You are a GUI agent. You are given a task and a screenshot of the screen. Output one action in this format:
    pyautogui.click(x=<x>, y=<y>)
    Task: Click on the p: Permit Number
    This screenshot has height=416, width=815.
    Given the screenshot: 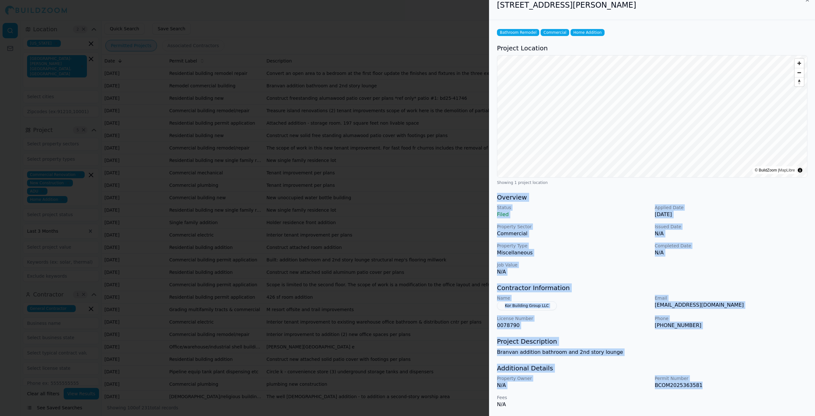 What is the action you would take?
    pyautogui.click(x=732, y=378)
    